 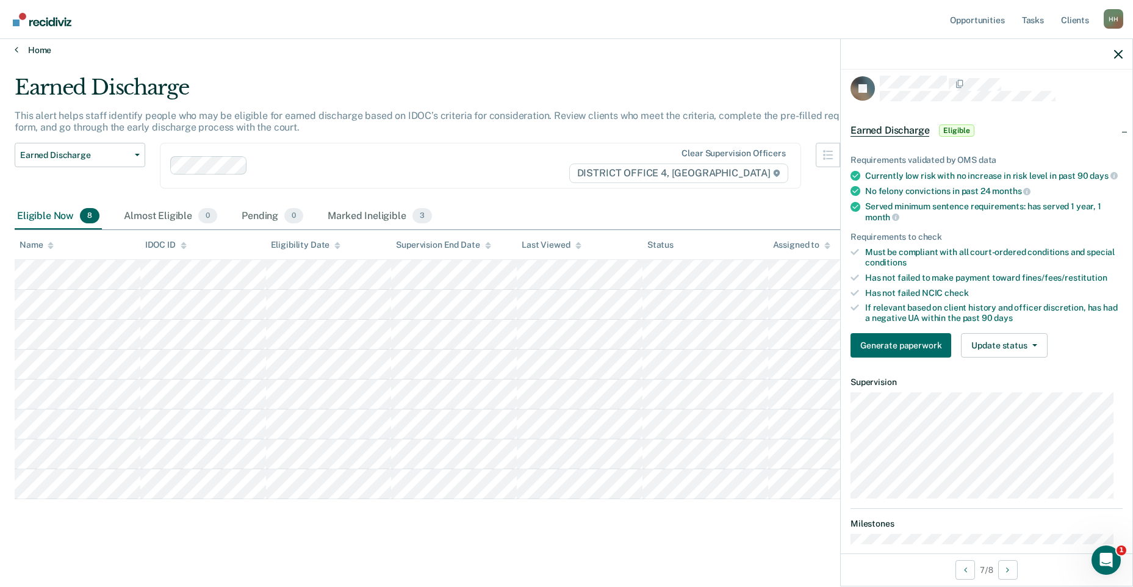 I want to click on button: Generate paperwork, so click(x=900, y=345).